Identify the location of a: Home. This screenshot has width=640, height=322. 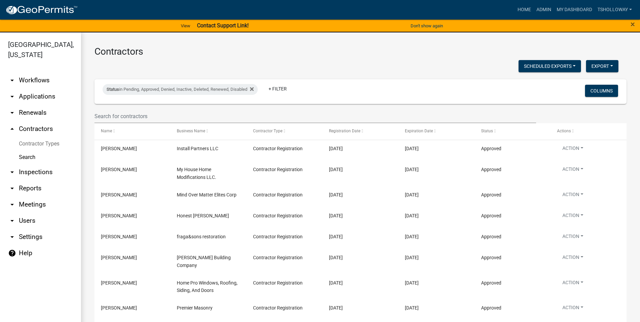
(524, 10).